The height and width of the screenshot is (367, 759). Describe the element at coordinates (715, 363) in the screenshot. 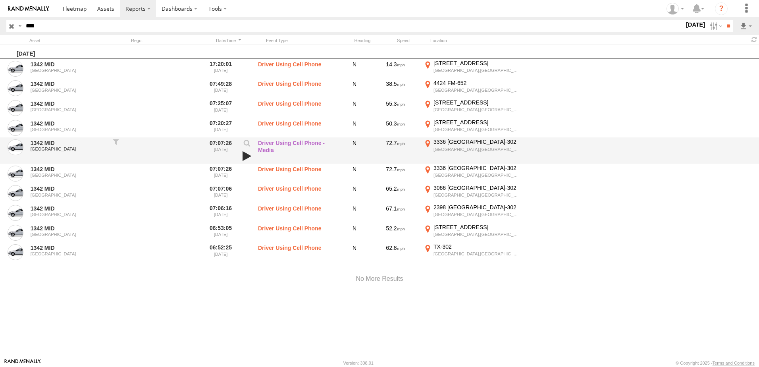

I see `div: © Copyright 2025 -` at that location.